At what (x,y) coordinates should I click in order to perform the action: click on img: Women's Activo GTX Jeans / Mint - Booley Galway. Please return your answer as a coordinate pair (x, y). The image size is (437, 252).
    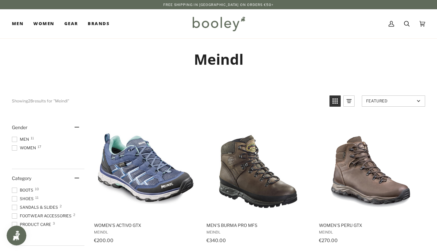
    Looking at the image, I should click on (146, 168).